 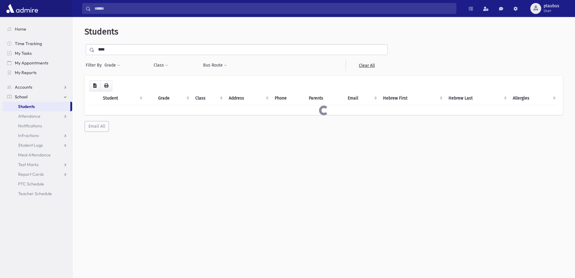 I want to click on a: Report Cards, so click(x=37, y=174).